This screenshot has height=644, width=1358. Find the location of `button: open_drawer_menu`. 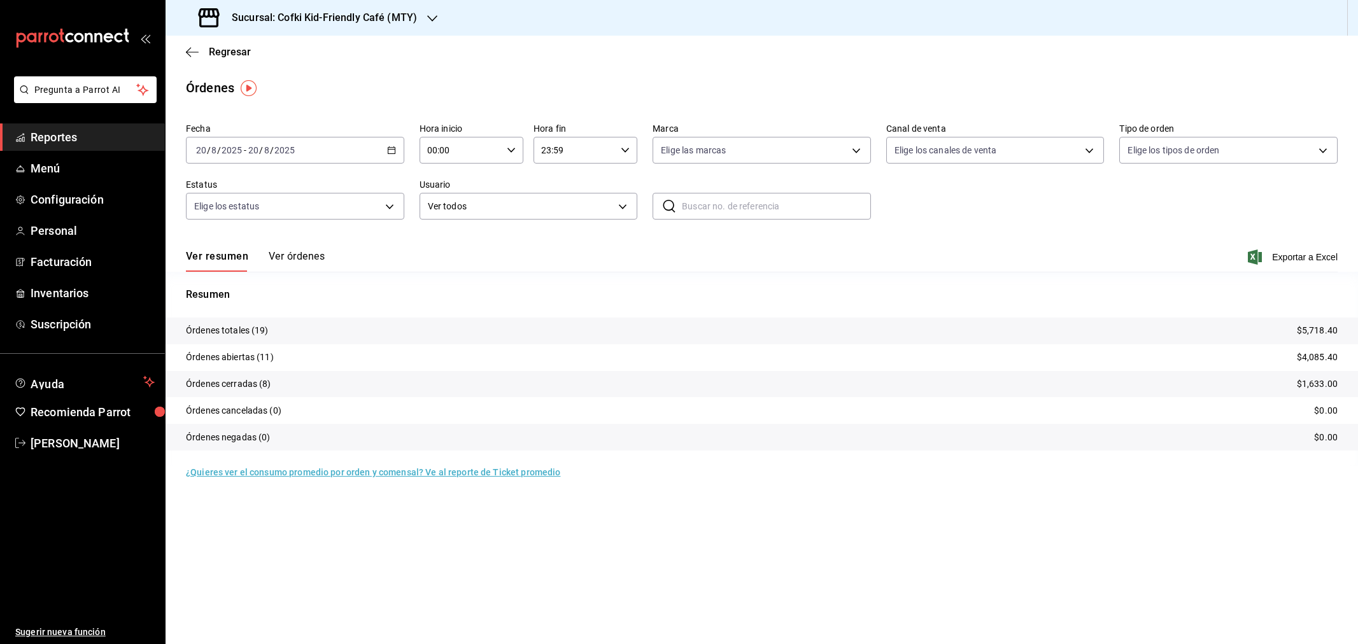

button: open_drawer_menu is located at coordinates (145, 38).